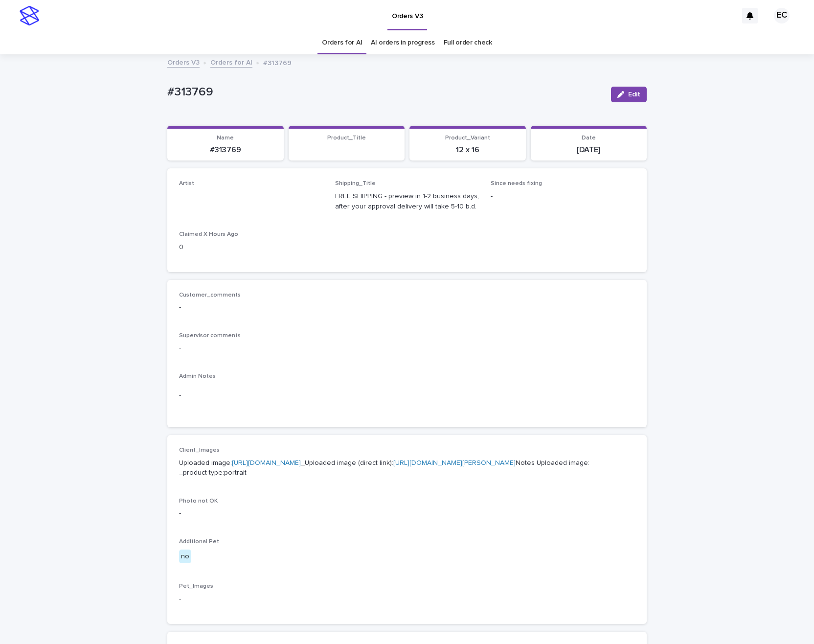  What do you see at coordinates (199, 450) in the screenshot?
I see `span: Client_Images` at bounding box center [199, 450].